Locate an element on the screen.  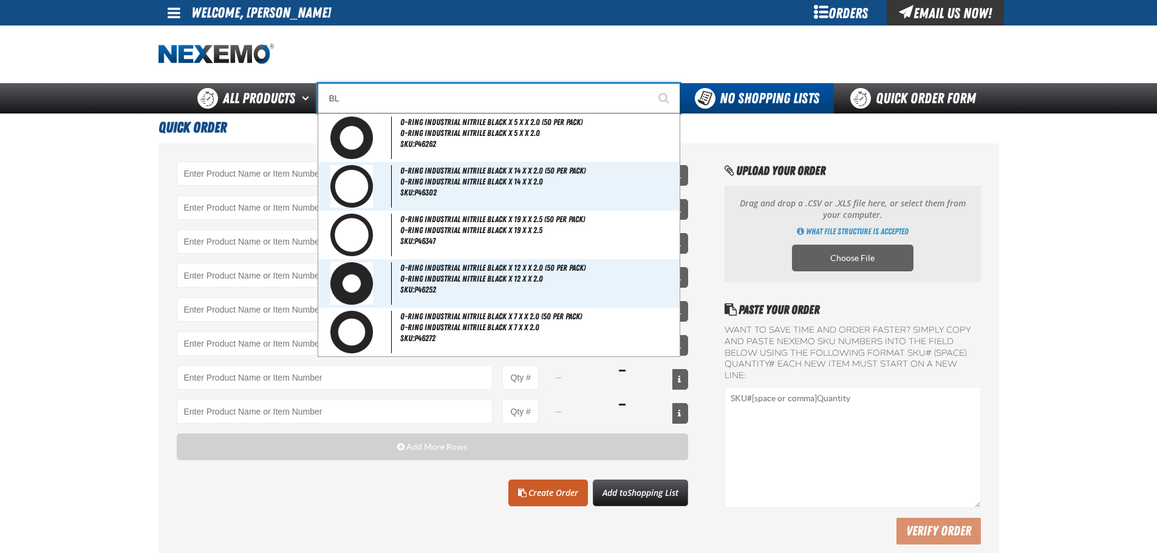
span: SKU:P46262 is located at coordinates (418, 144).